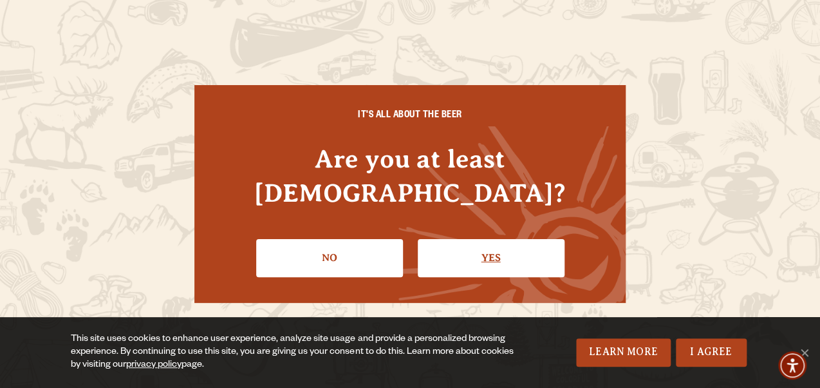 This screenshot has width=820, height=388. Describe the element at coordinates (793, 365) in the screenshot. I see `div: Accessibility Menu` at that location.